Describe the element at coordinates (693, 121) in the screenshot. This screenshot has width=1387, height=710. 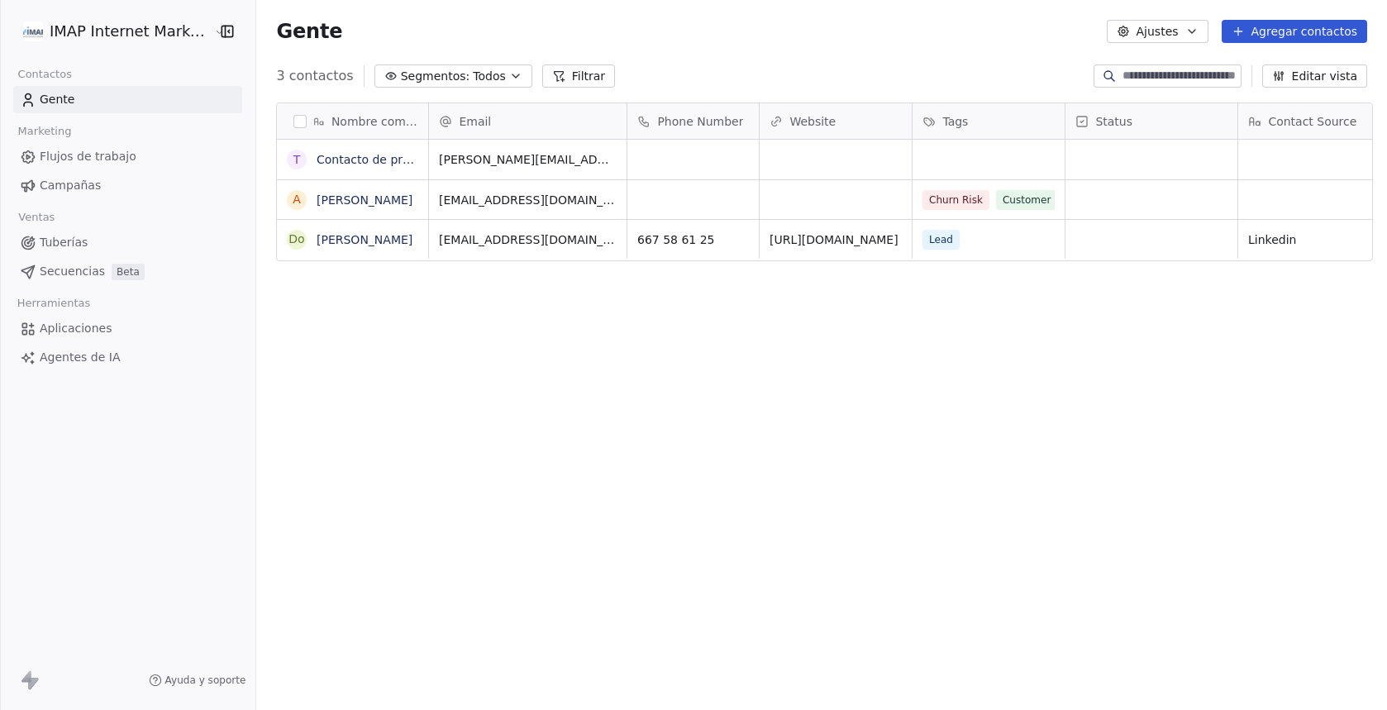
I see `div: Phone Number` at that location.